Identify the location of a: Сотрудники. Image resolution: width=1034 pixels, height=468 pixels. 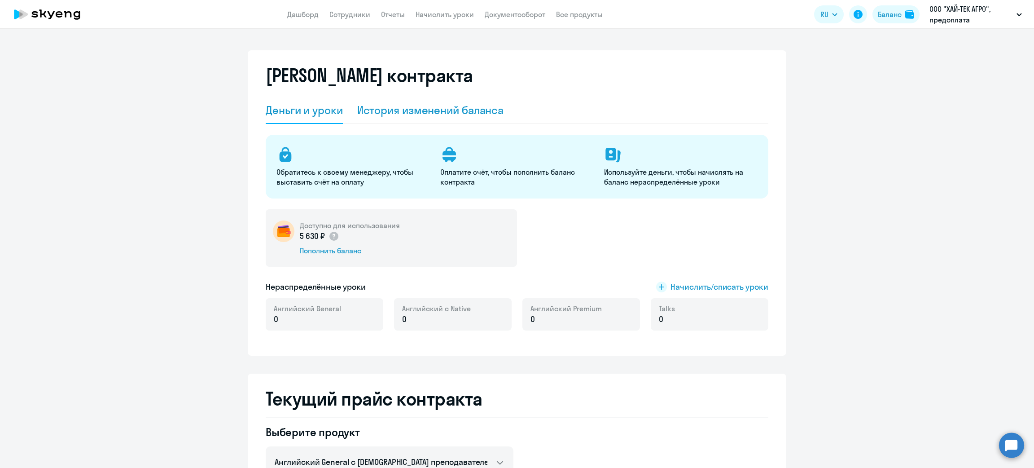
(350, 14).